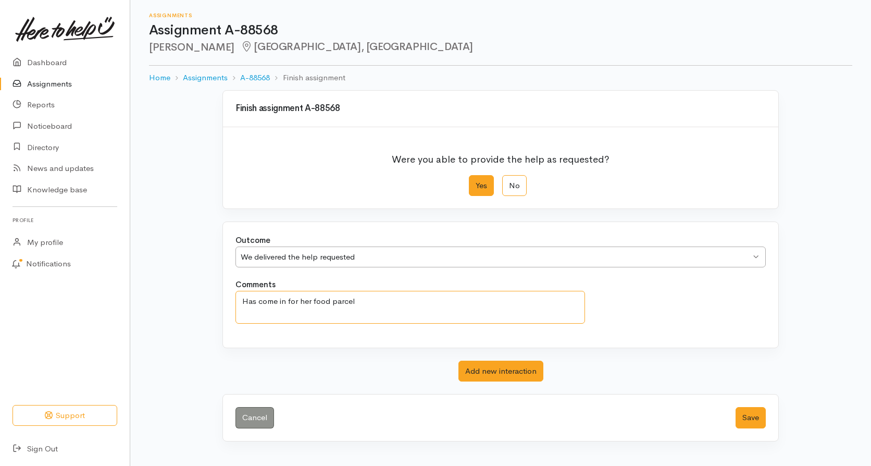 The height and width of the screenshot is (466, 871). Describe the element at coordinates (65, 220) in the screenshot. I see `h6: Profile` at that location.